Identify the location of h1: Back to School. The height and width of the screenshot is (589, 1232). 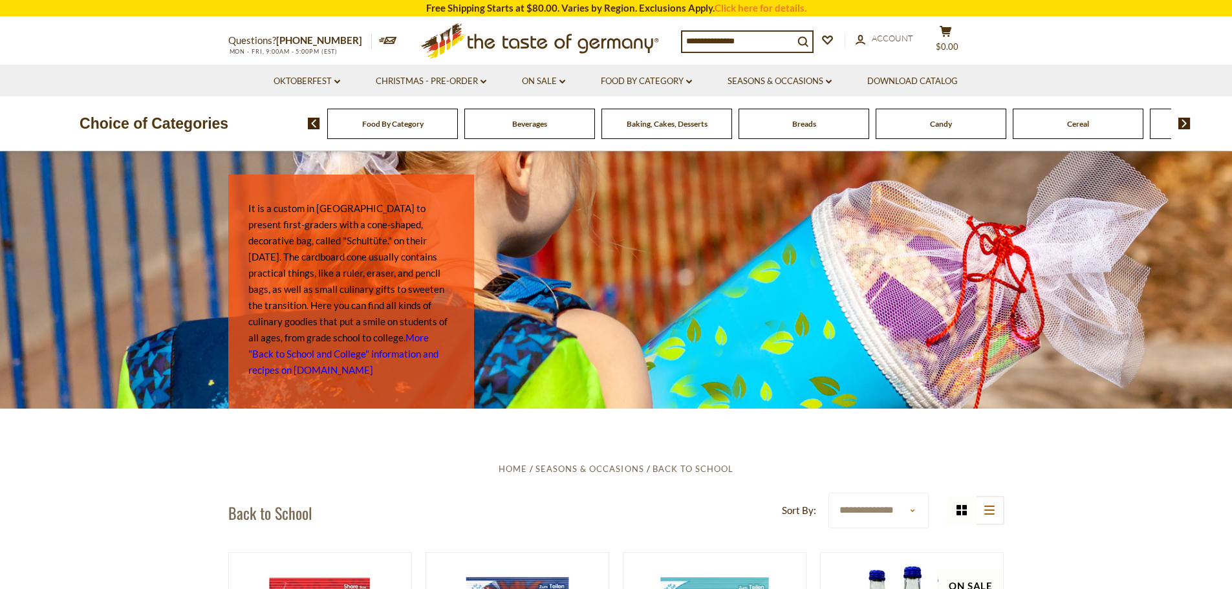
(270, 513).